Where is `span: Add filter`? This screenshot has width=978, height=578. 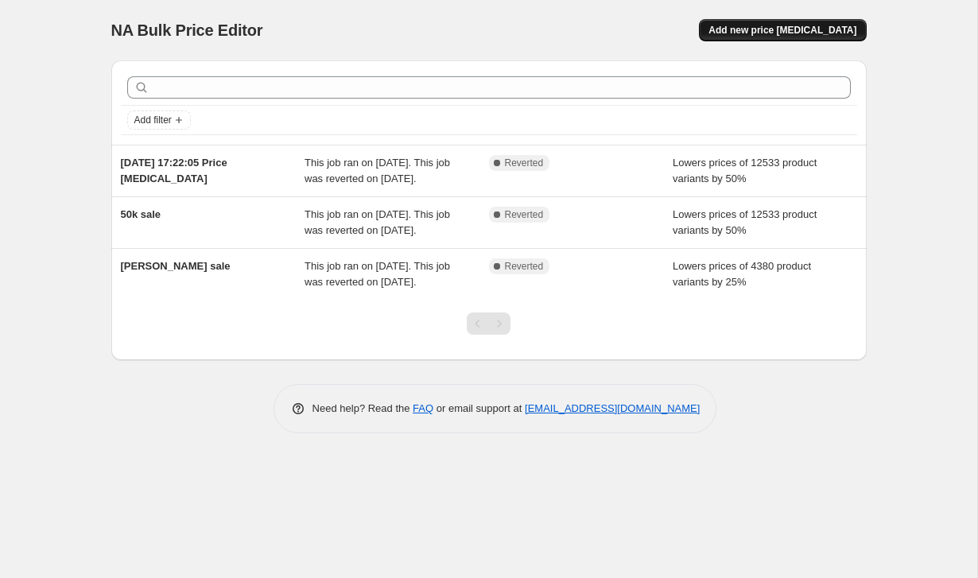 span: Add filter is located at coordinates (153, 120).